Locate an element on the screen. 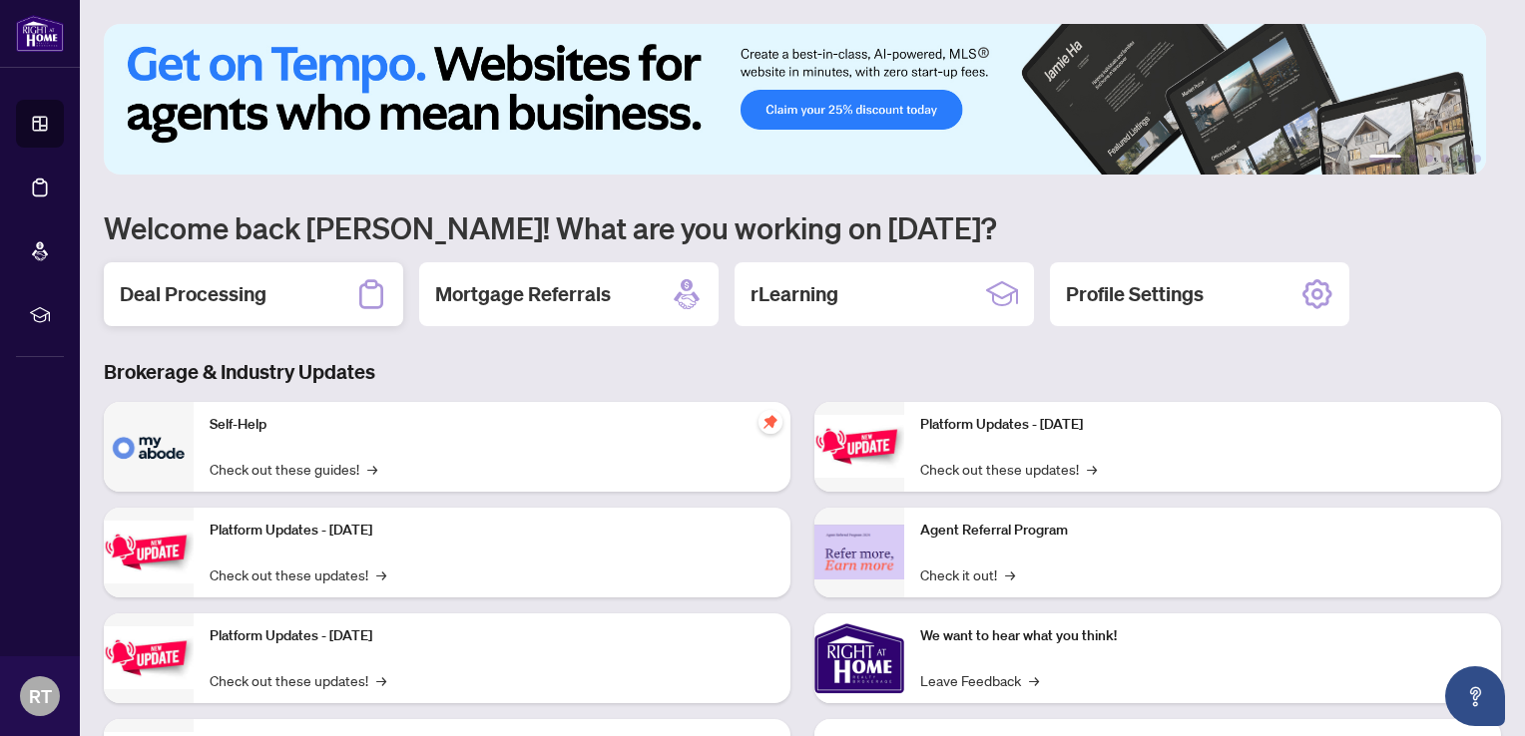 Image resolution: width=1525 pixels, height=736 pixels. a: Check it out!→ is located at coordinates (967, 575).